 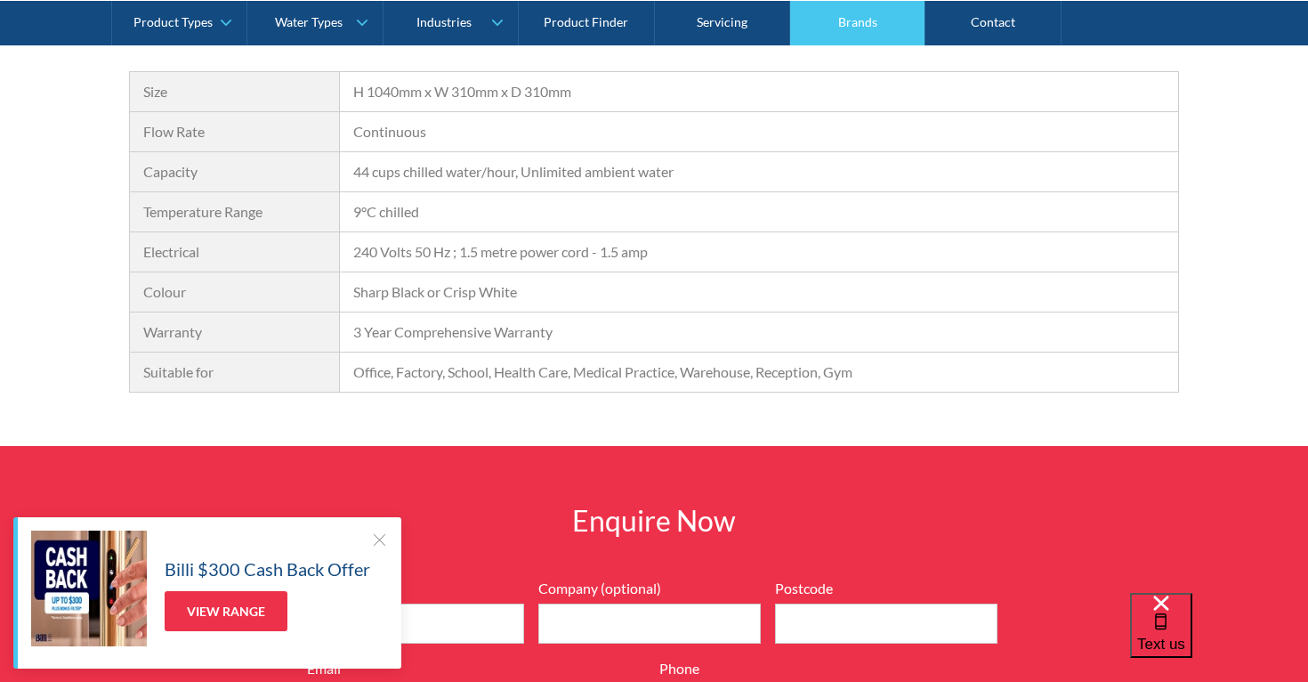 What do you see at coordinates (173, 21) in the screenshot?
I see `div: Product Types` at bounding box center [173, 21].